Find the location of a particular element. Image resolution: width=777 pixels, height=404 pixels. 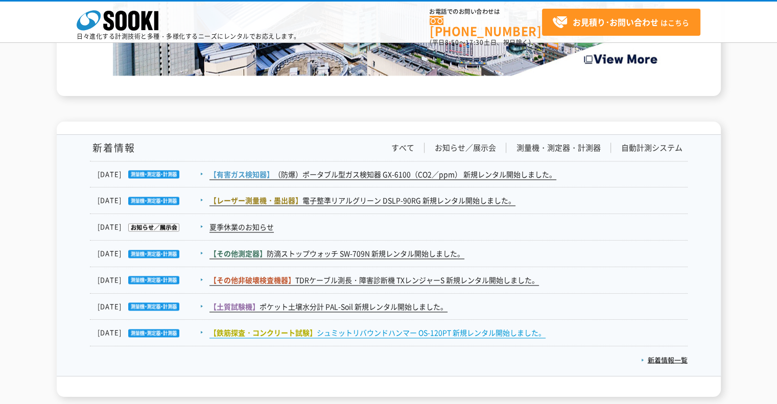

a: 測量機・測定器・計測器 is located at coordinates (558, 148).